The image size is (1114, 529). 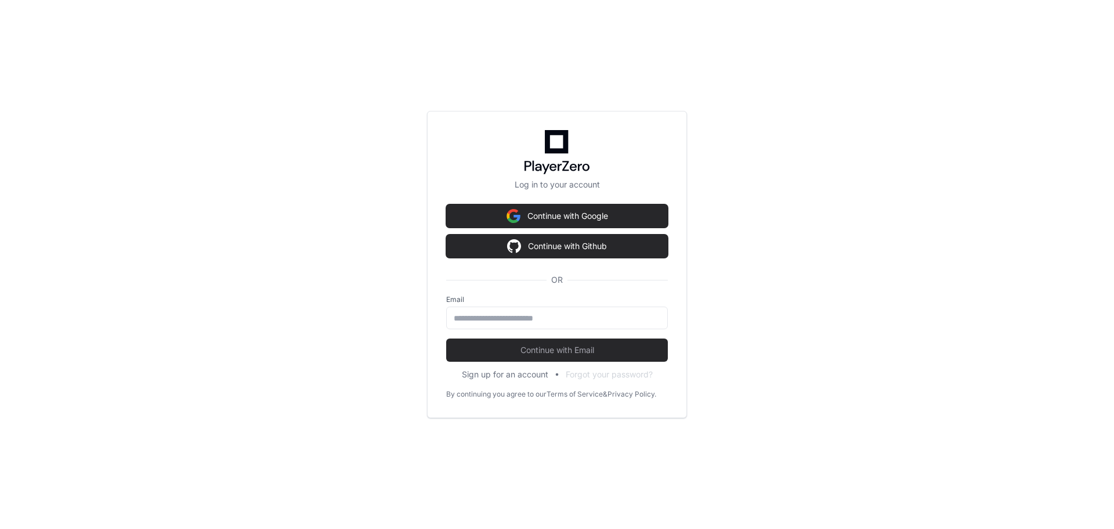 What do you see at coordinates (496, 394) in the screenshot?
I see `div: By continuing you agree to our` at bounding box center [496, 394].